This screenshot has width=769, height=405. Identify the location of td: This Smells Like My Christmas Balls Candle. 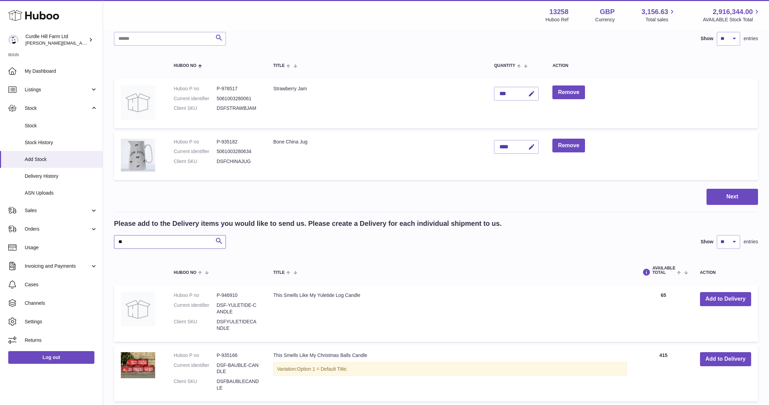
(450, 374).